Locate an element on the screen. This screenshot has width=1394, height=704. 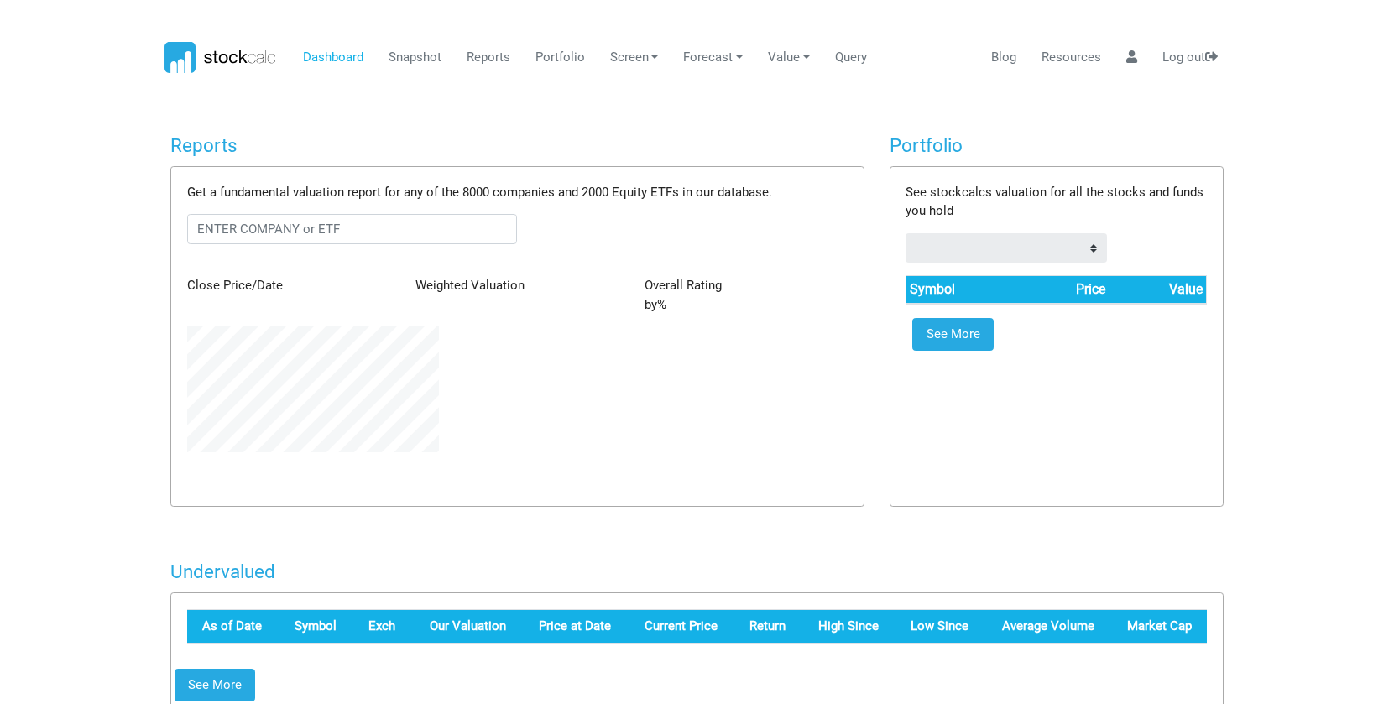
th: Price is located at coordinates (1060, 290).